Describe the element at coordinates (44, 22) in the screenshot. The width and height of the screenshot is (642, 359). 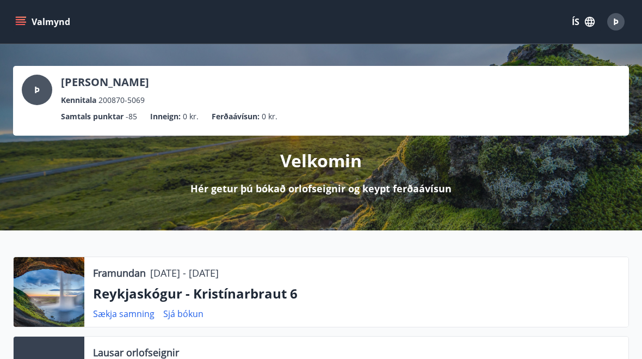
I see `button: menu` at that location.